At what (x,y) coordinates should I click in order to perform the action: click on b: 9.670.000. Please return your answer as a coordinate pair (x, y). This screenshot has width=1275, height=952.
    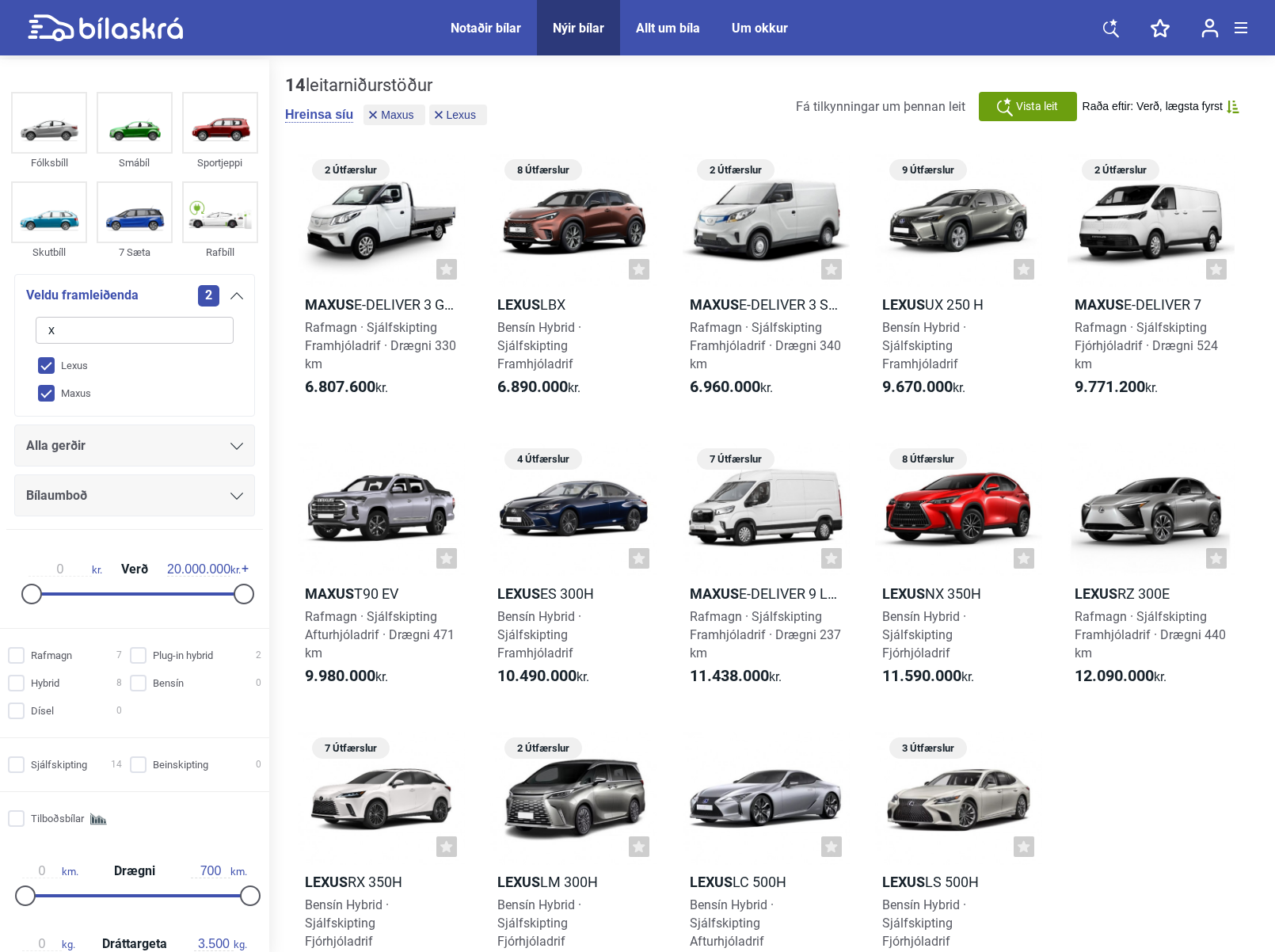
    Looking at the image, I should click on (917, 386).